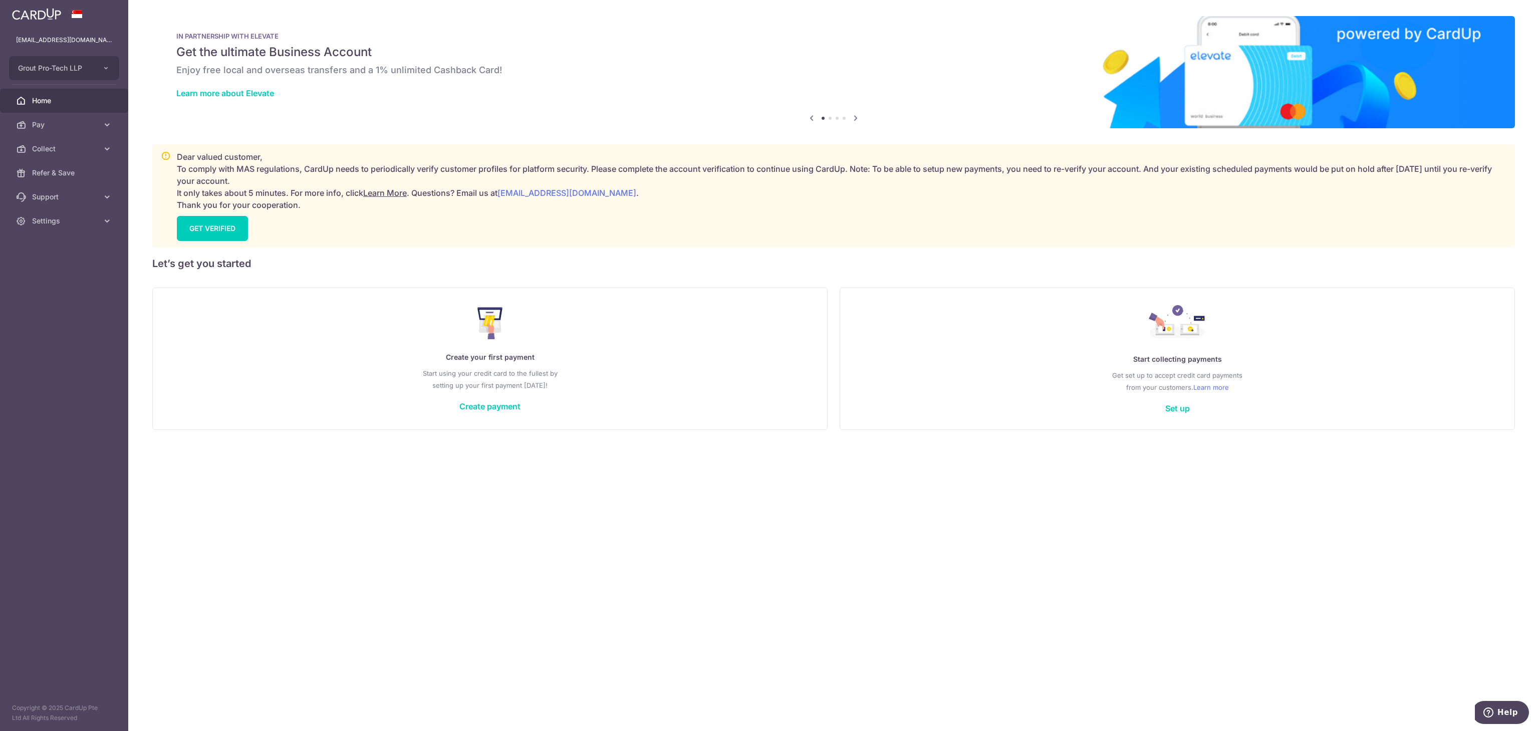  I want to click on h5: Let’s get you started, so click(834, 264).